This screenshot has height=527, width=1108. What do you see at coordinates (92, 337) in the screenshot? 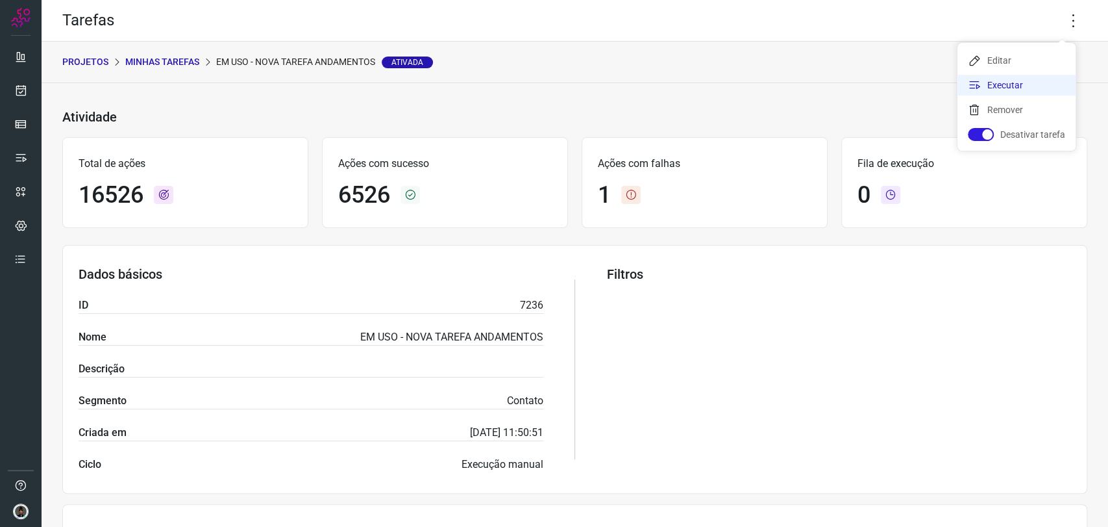
I see `label: Nome` at bounding box center [92, 337].